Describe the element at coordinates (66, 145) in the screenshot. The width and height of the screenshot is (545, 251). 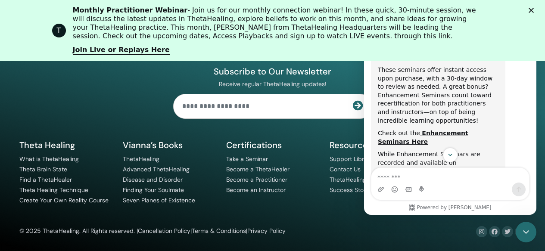
I see `h5: Theta Healing` at that location.